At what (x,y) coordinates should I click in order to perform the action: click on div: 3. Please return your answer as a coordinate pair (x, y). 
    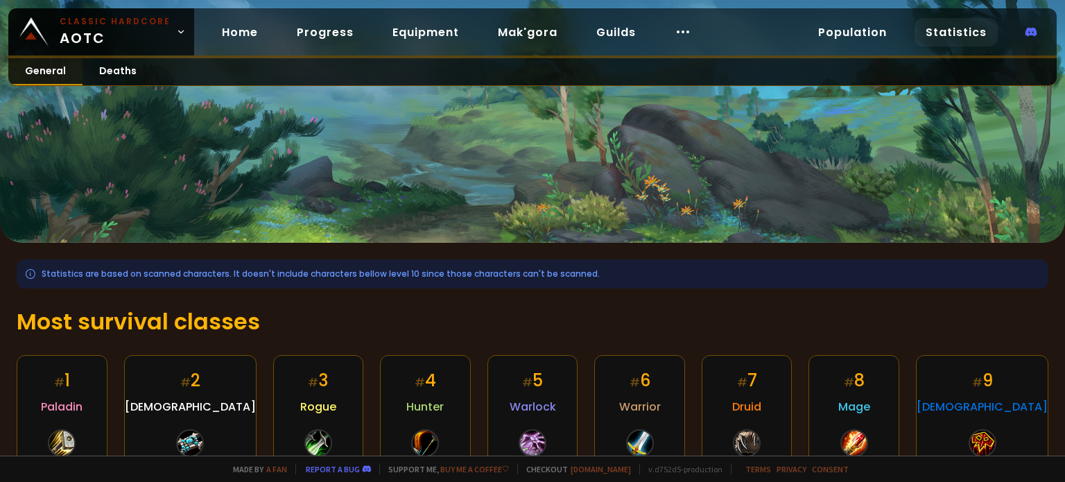
    Looking at the image, I should click on (318, 380).